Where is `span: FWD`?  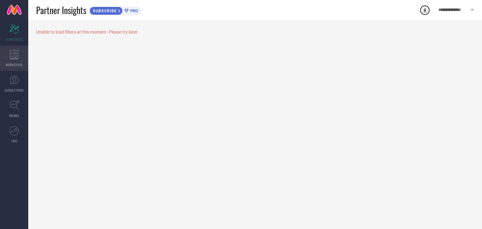
span: FWD is located at coordinates (14, 141).